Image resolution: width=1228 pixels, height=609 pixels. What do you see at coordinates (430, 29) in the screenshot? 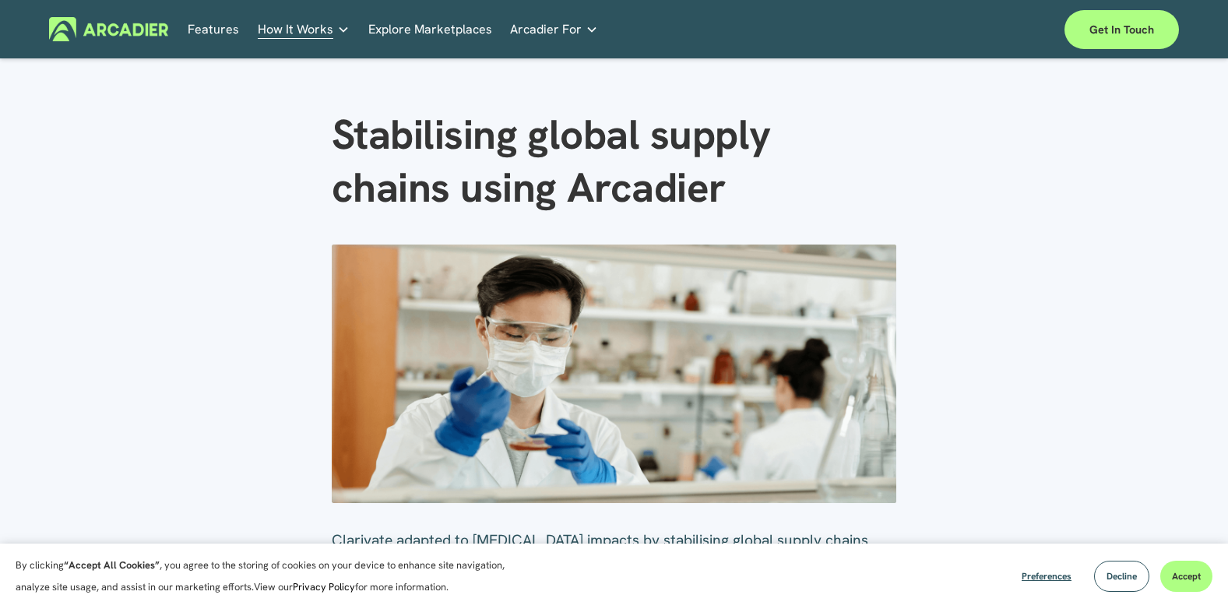
I see `a: Explore Marketplaces` at bounding box center [430, 29].